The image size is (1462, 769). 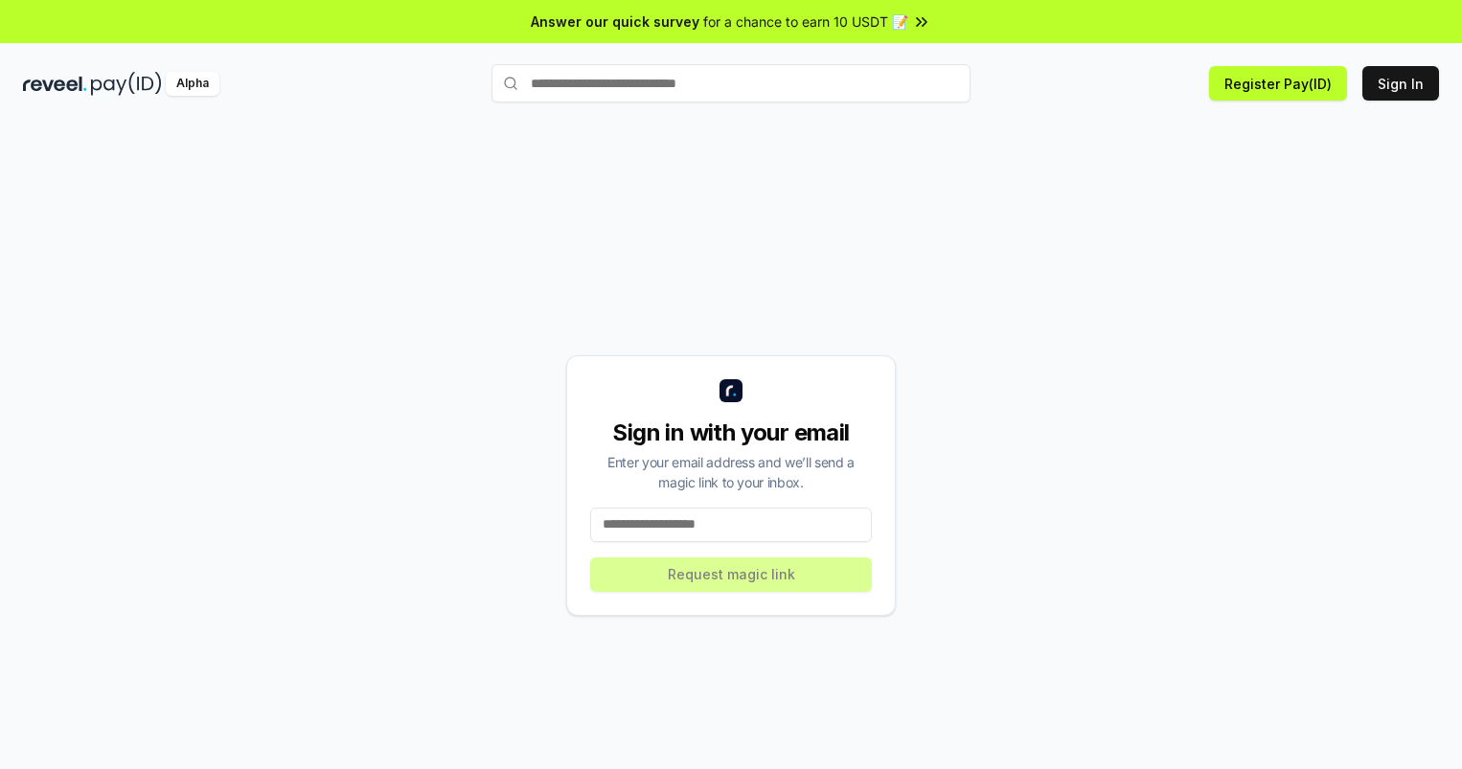 I want to click on button: Register Pay(ID), so click(x=1278, y=83).